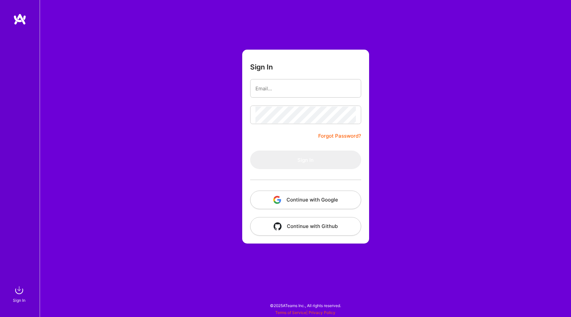  Describe the element at coordinates (340, 136) in the screenshot. I see `a: Forgot Password?` at that location.